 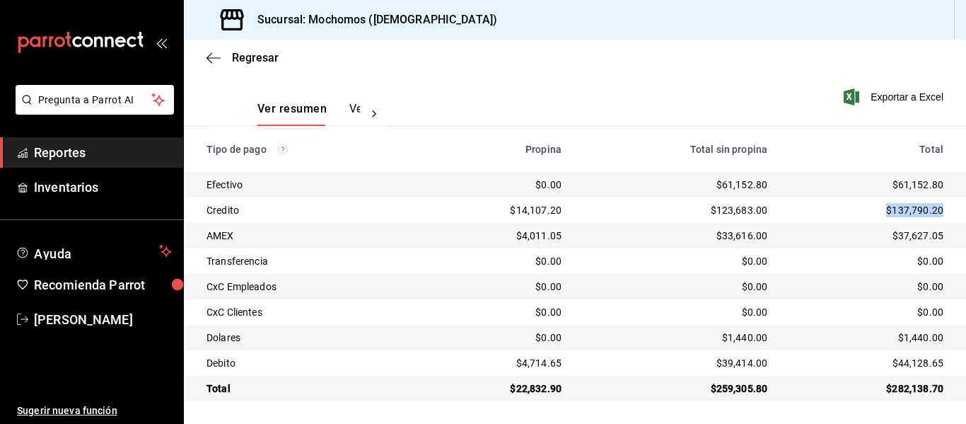 What do you see at coordinates (92, 110) in the screenshot?
I see `a: Pregunta a Parrot AI` at bounding box center [92, 110].